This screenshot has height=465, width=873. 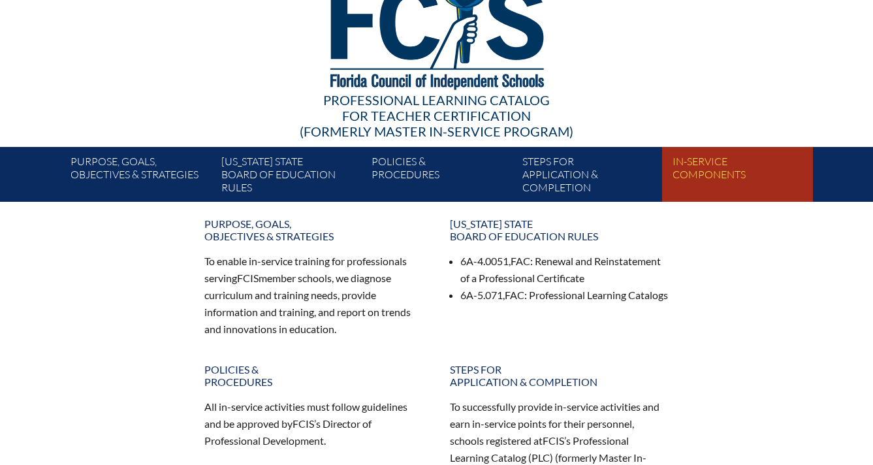 I want to click on span: for Teacher Certification, so click(x=436, y=116).